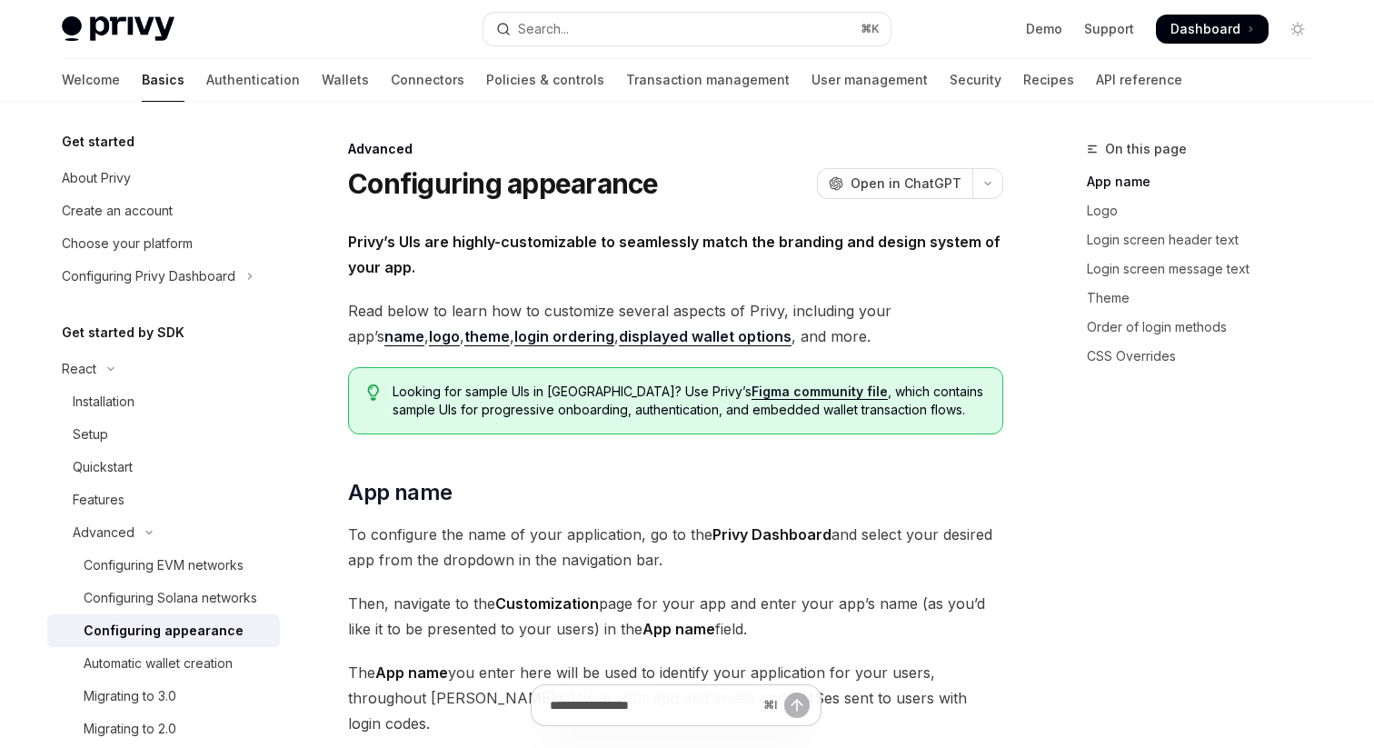 This screenshot has height=748, width=1374. Describe the element at coordinates (1049, 80) in the screenshot. I see `a: Recipes` at that location.